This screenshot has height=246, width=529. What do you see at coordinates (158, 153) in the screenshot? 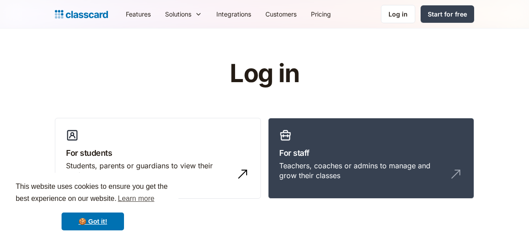
I see `h3: For students` at bounding box center [158, 153].